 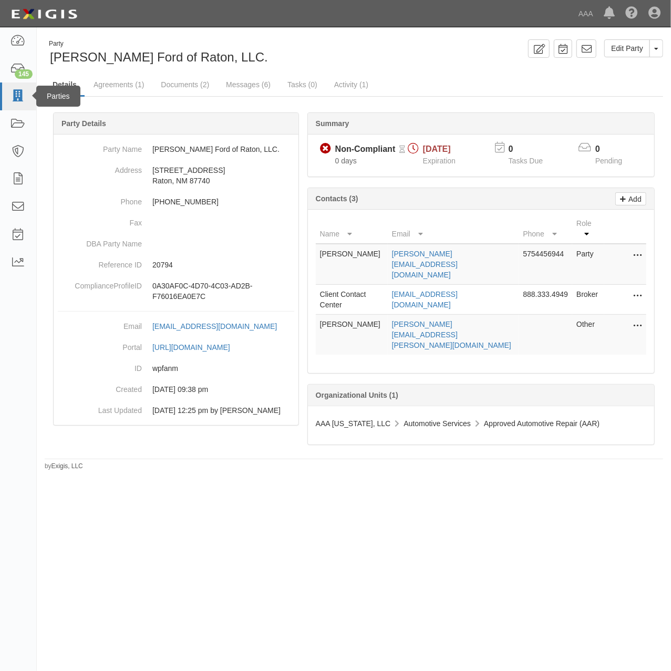 I want to click on dt: Portal, so click(x=100, y=344).